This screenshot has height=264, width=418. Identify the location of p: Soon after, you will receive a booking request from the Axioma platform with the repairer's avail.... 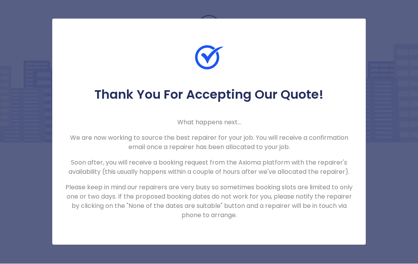
(209, 167).